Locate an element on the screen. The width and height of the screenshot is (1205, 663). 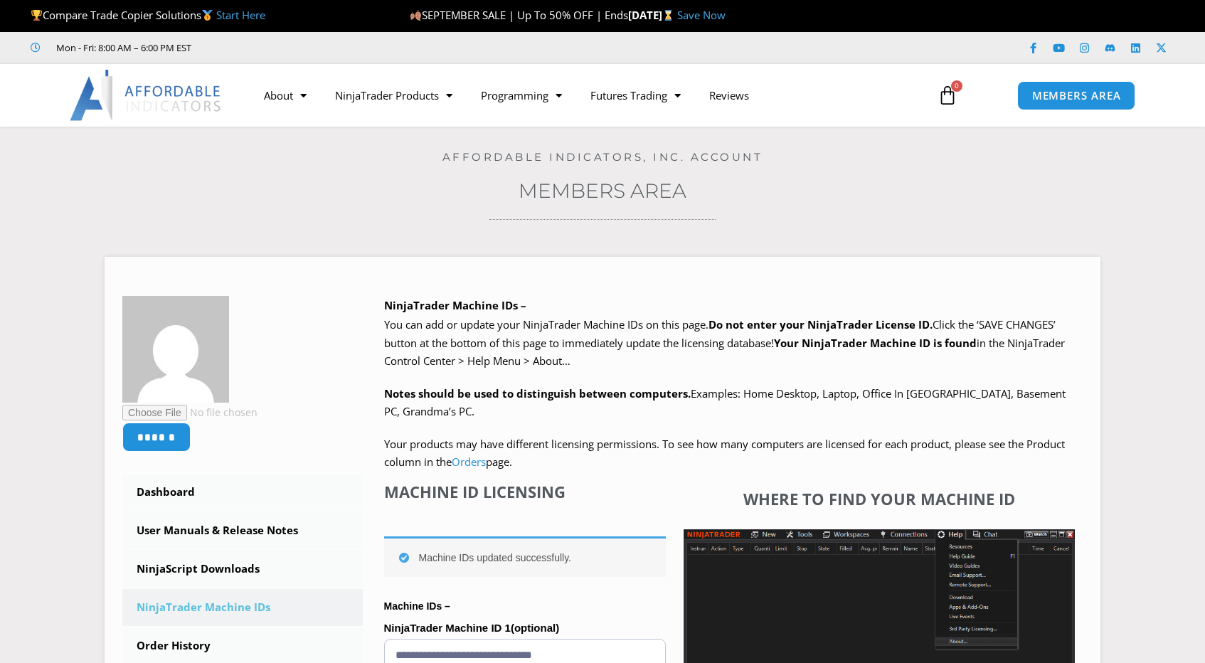
a: Reviews is located at coordinates (729, 95).